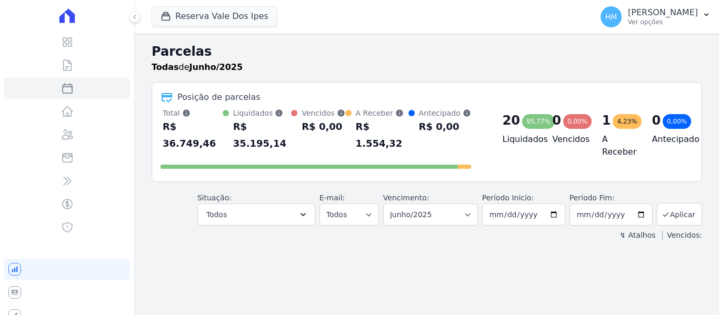 This screenshot has height=315, width=719. What do you see at coordinates (214, 198) in the screenshot?
I see `label: Situação:` at bounding box center [214, 198].